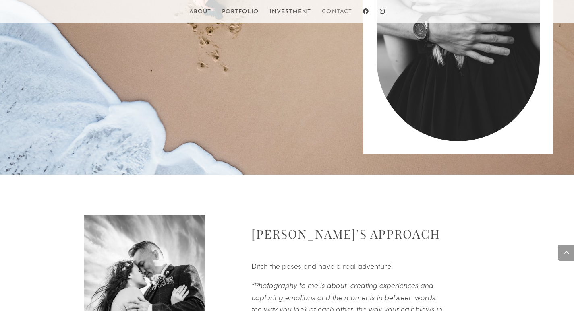  What do you see at coordinates (290, 16) in the screenshot?
I see `a: Investment` at bounding box center [290, 16].